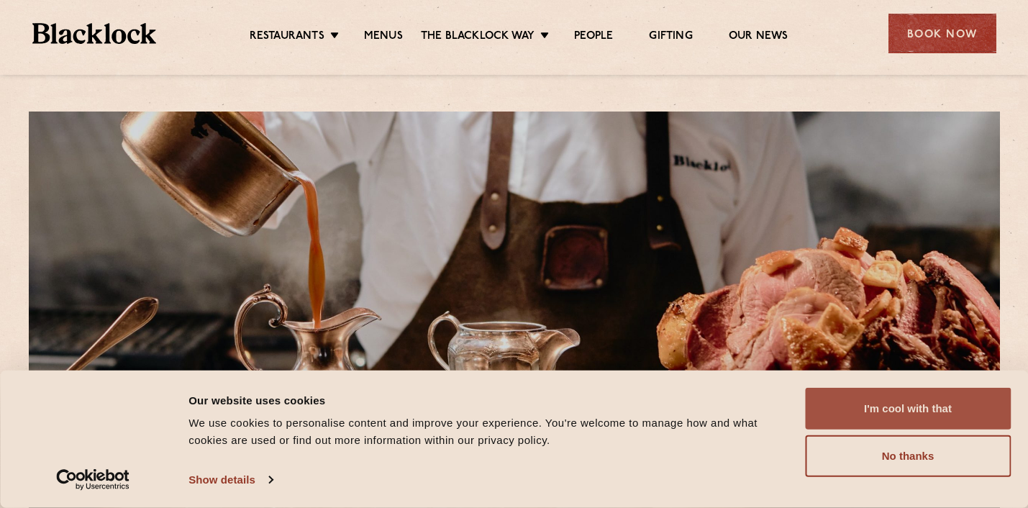 The height and width of the screenshot is (508, 1028). Describe the element at coordinates (671, 37) in the screenshot. I see `a: Gifting` at that location.